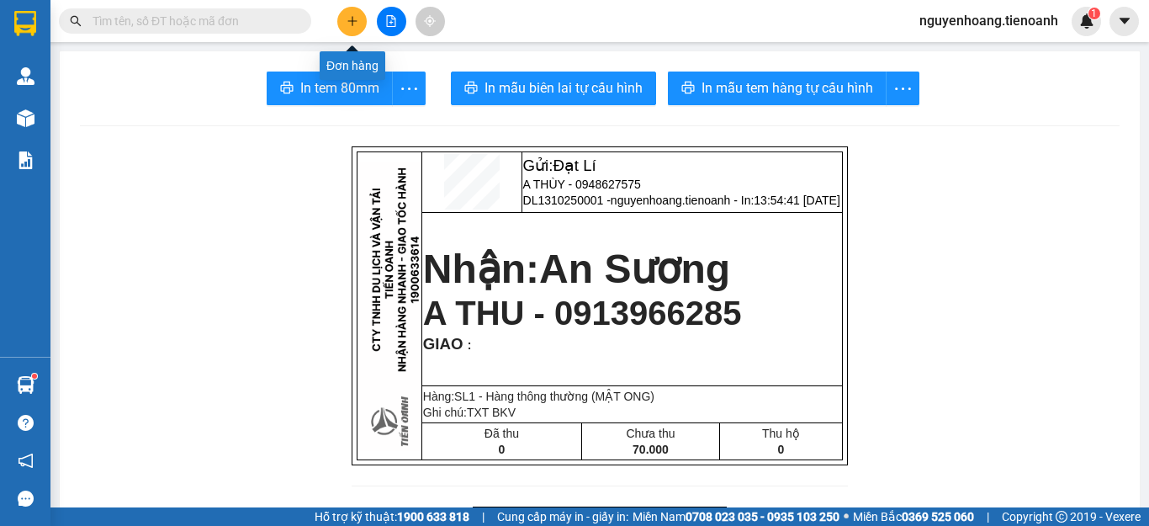  Describe the element at coordinates (25, 498) in the screenshot. I see `span: message` at that location.